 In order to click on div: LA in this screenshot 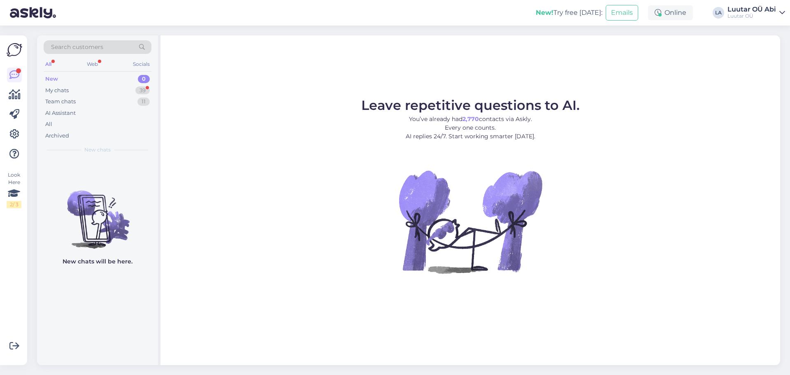, I will do `click(719, 13)`.